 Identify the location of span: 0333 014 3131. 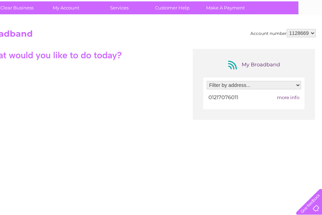
(214, 8).